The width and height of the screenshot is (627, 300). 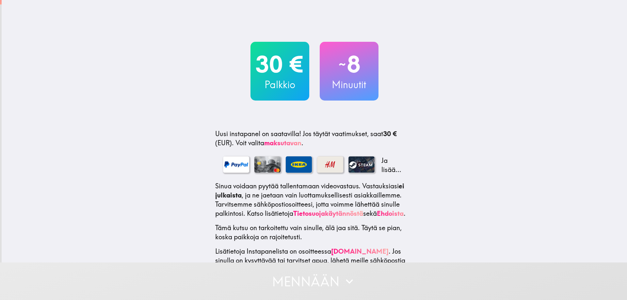 What do you see at coordinates (280, 64) in the screenshot?
I see `h2: 30 €` at bounding box center [280, 64].